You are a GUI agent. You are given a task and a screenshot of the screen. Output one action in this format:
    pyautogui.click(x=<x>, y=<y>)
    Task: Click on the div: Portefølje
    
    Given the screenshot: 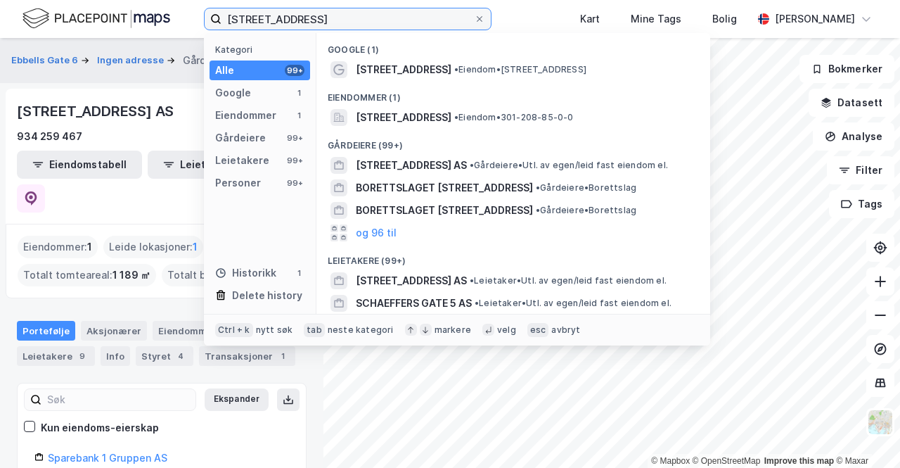 What is the action you would take?
    pyautogui.click(x=46, y=331)
    